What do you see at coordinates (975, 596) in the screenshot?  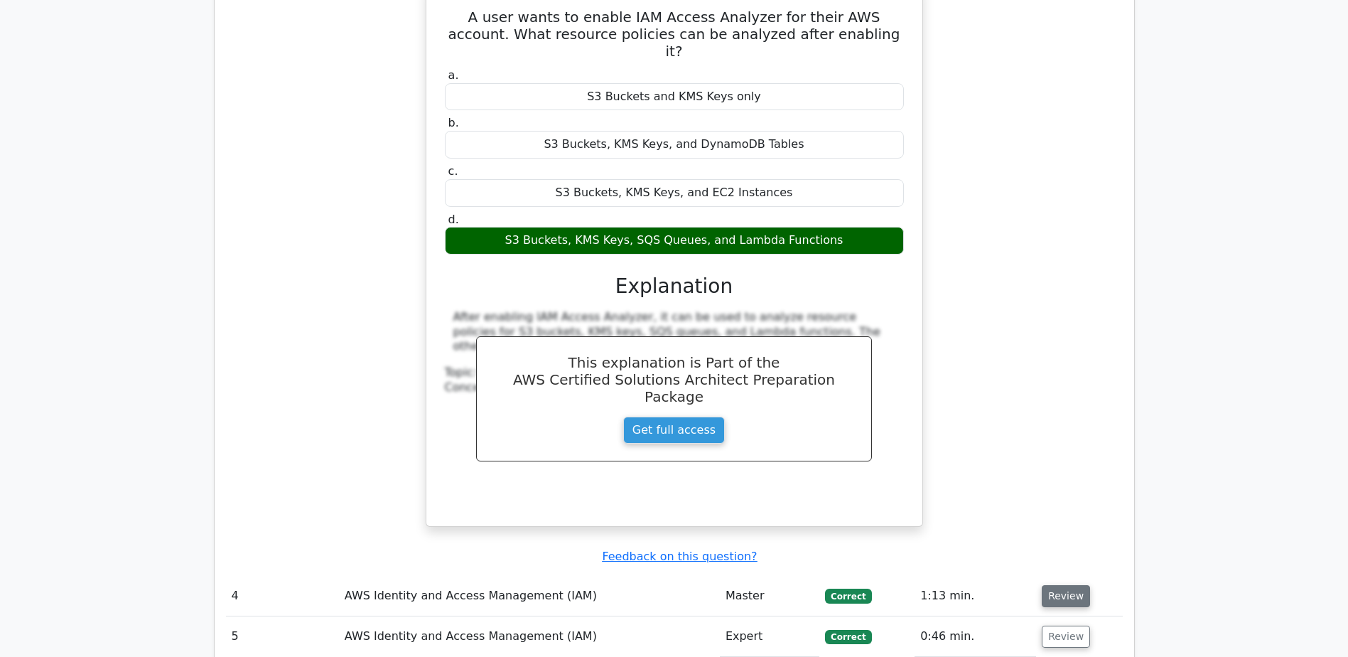 I see `td: 1:13 min.` at bounding box center [975, 596].